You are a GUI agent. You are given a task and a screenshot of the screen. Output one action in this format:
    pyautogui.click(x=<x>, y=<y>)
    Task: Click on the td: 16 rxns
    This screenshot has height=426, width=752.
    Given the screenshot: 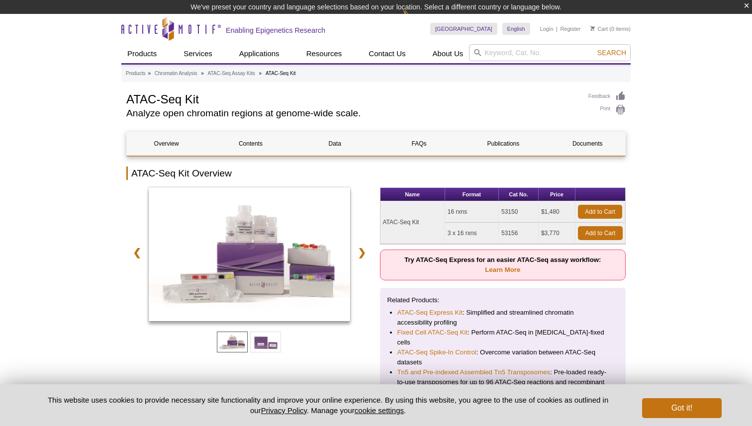 What is the action you would take?
    pyautogui.click(x=472, y=212)
    